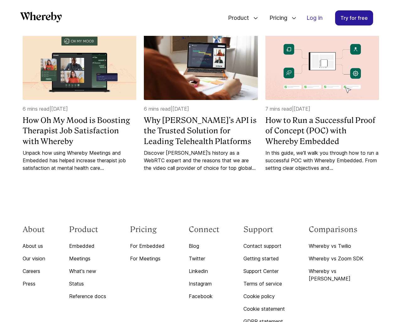 This screenshot has width=402, height=322. I want to click on a: Unpack how using Whereby Meetings and Embedded has helped increase therapist job satisfaction at ..., so click(80, 160).